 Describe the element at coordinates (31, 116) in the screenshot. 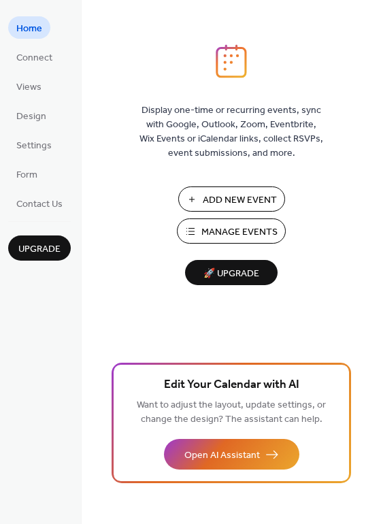

I see `span: Design` at that location.